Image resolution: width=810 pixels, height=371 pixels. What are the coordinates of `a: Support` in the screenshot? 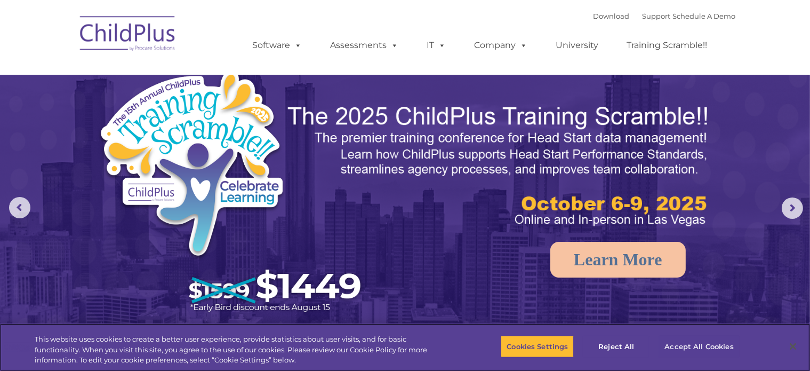 It's located at (656, 16).